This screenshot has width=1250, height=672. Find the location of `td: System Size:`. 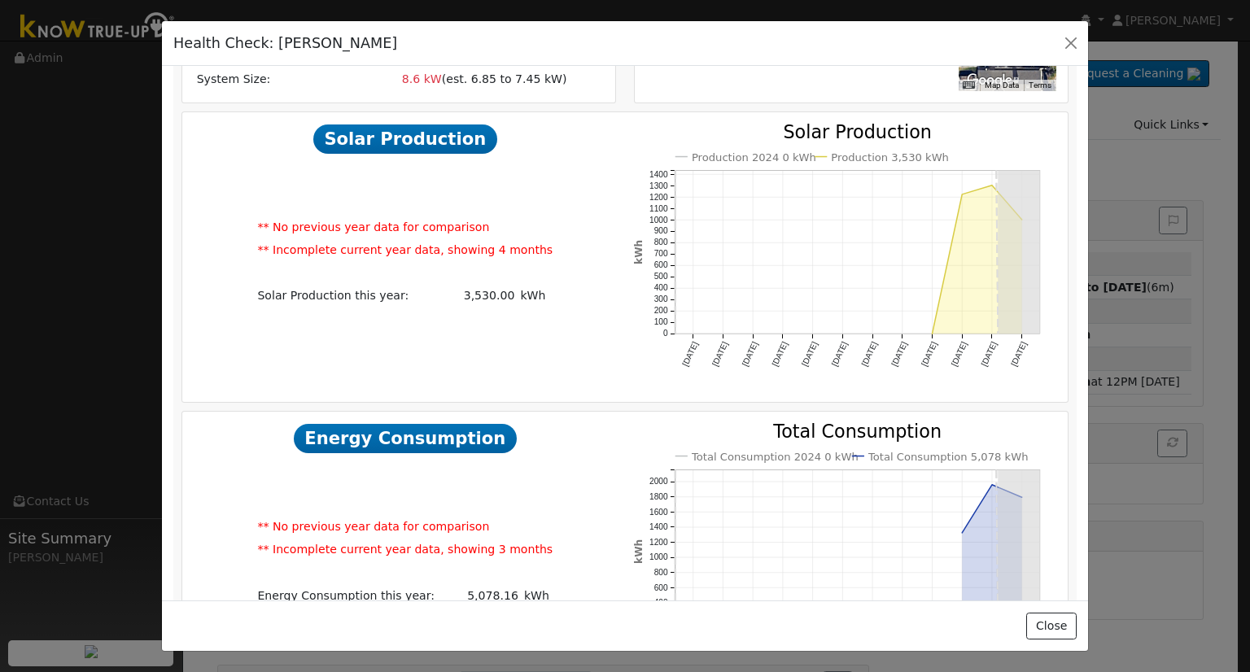

td: System Size: is located at coordinates (296, 80).